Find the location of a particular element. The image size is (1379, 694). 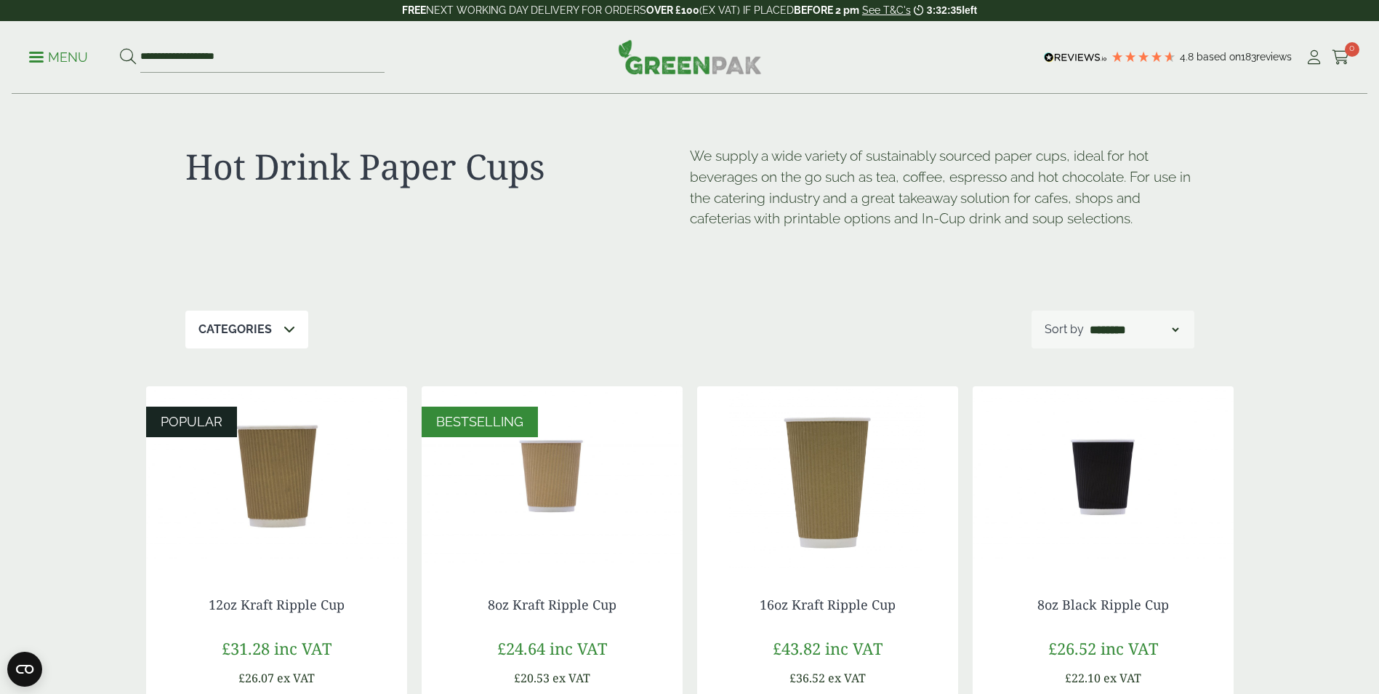

span: £22.10 is located at coordinates (1083, 678).